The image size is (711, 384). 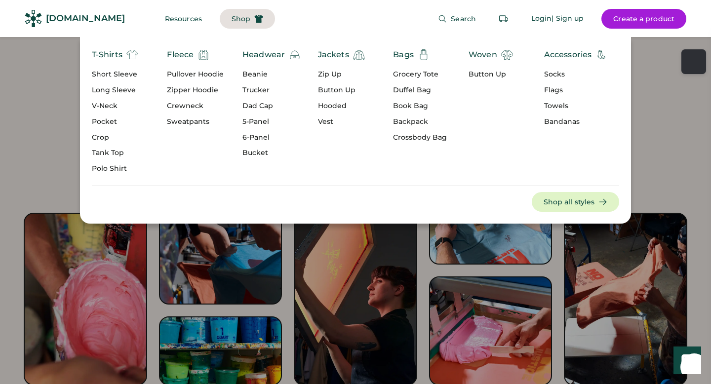 What do you see at coordinates (457, 19) in the screenshot?
I see `button: Search` at bounding box center [457, 19].